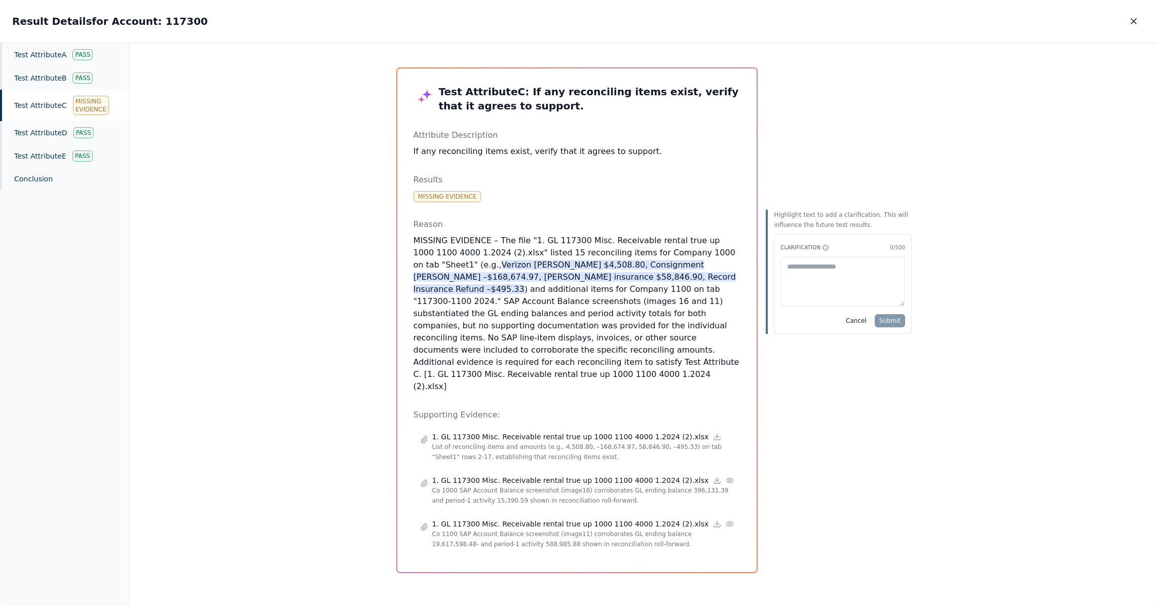 The height and width of the screenshot is (606, 1157). What do you see at coordinates (577, 180) in the screenshot?
I see `p: Results` at bounding box center [577, 180].